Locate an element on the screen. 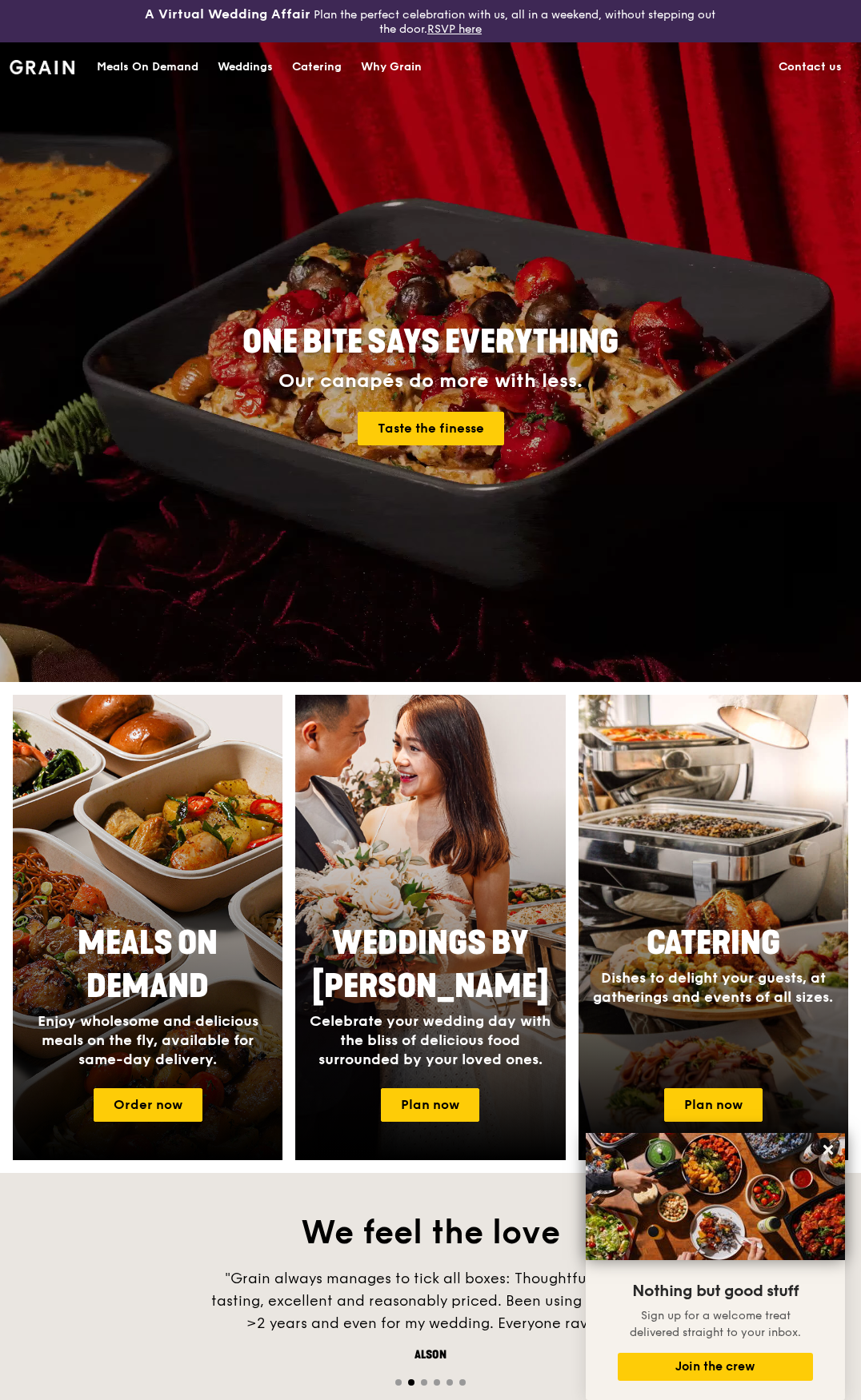  div: Alson is located at coordinates (430, 1355).